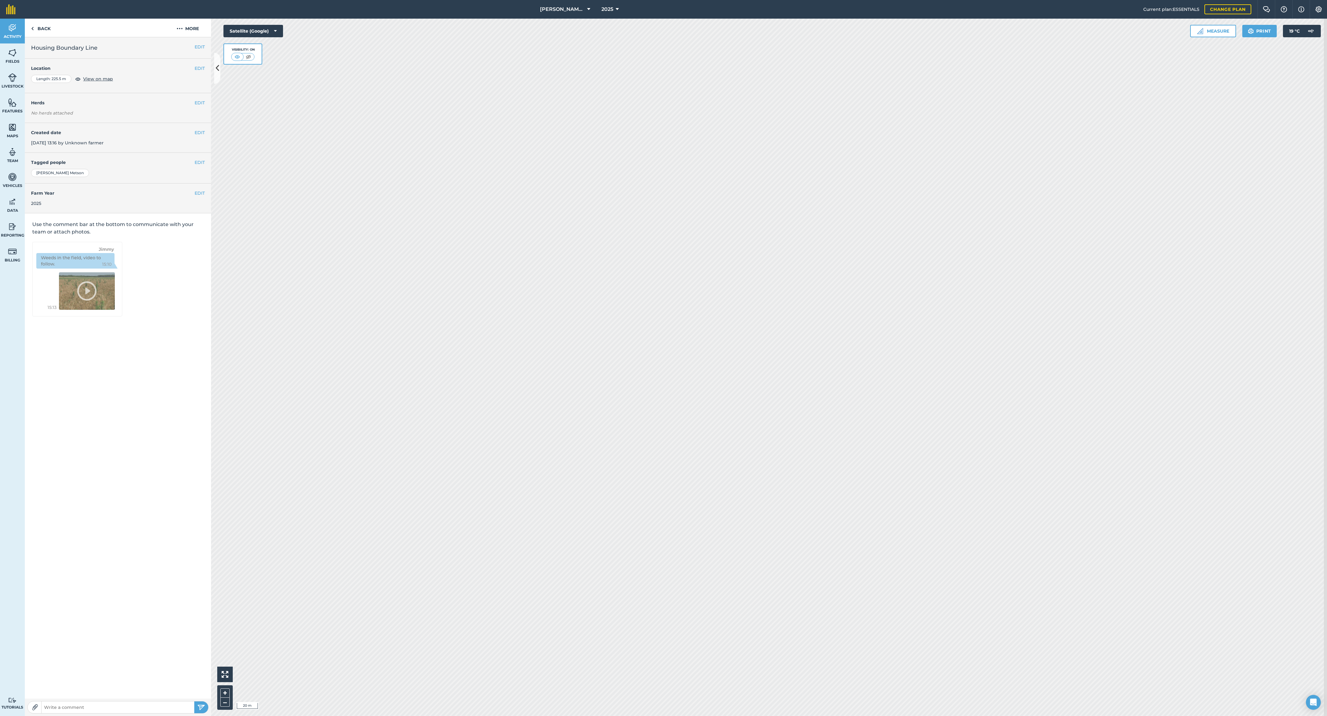 Image resolution: width=1327 pixels, height=716 pixels. I want to click on button: More, so click(188, 28).